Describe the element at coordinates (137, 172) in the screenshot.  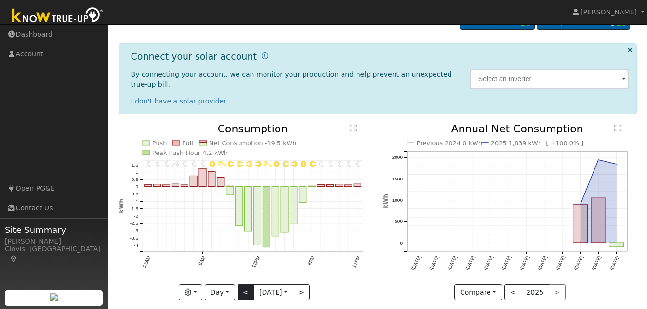
I see `text: 1` at that location.